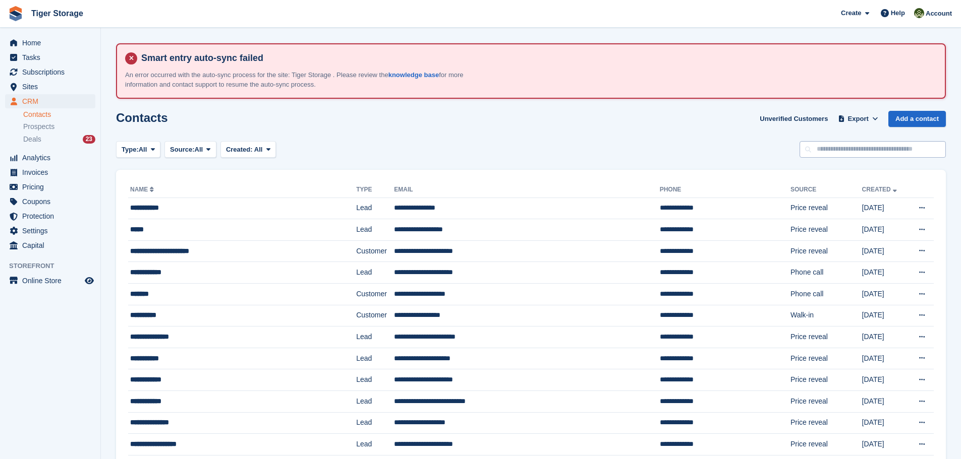  Describe the element at coordinates (57, 13) in the screenshot. I see `a: Tiger Storage` at that location.